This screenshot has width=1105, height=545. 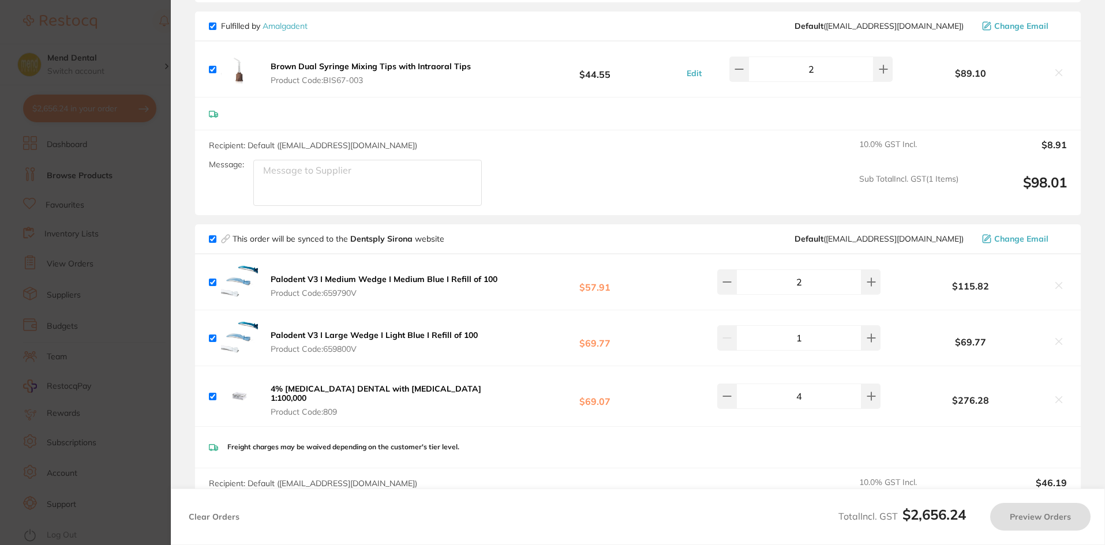 I want to click on button: Preview Orders, so click(x=1040, y=517).